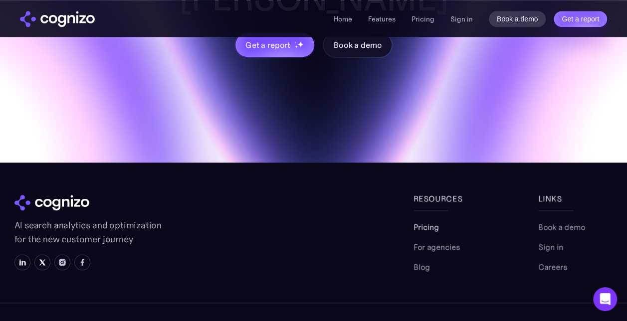  Describe the element at coordinates (451, 198) in the screenshot. I see `div: Resources` at that location.